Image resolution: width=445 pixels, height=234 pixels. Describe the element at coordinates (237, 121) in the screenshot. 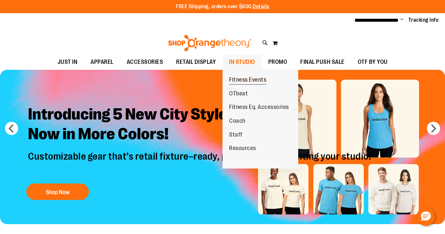

I see `a: Coach` at that location.